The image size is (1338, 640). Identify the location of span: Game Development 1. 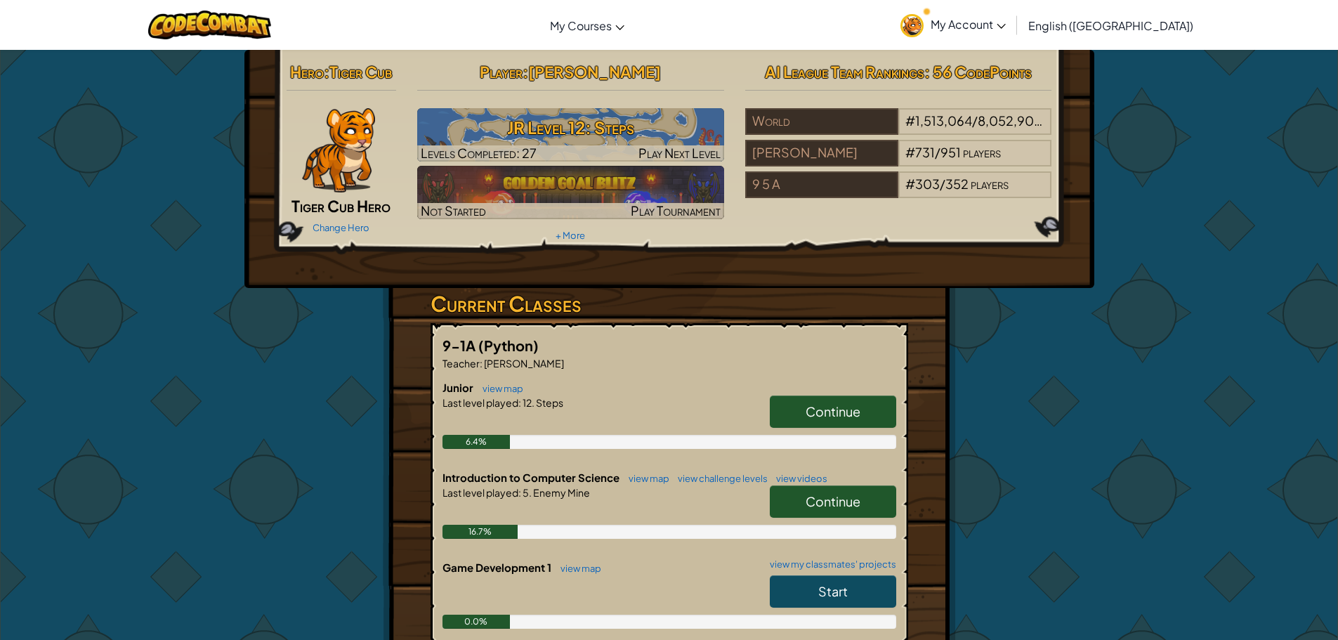
(498, 567).